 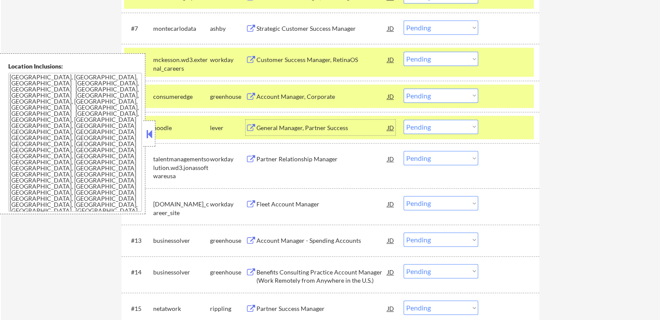 What do you see at coordinates (322, 97) in the screenshot?
I see `div: Account Manager, Corporate` at bounding box center [322, 97].